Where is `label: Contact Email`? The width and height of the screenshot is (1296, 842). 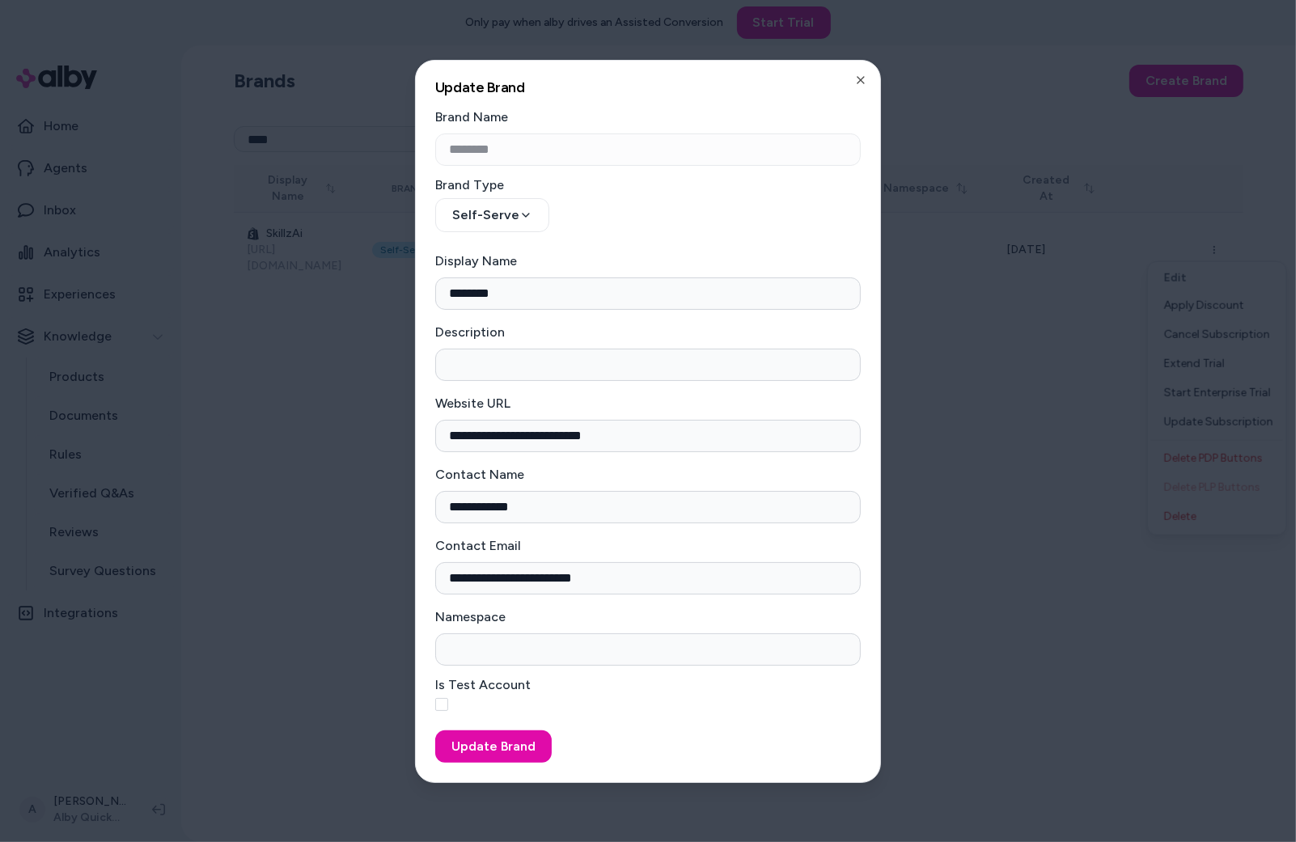
label: Contact Email is located at coordinates (478, 545).